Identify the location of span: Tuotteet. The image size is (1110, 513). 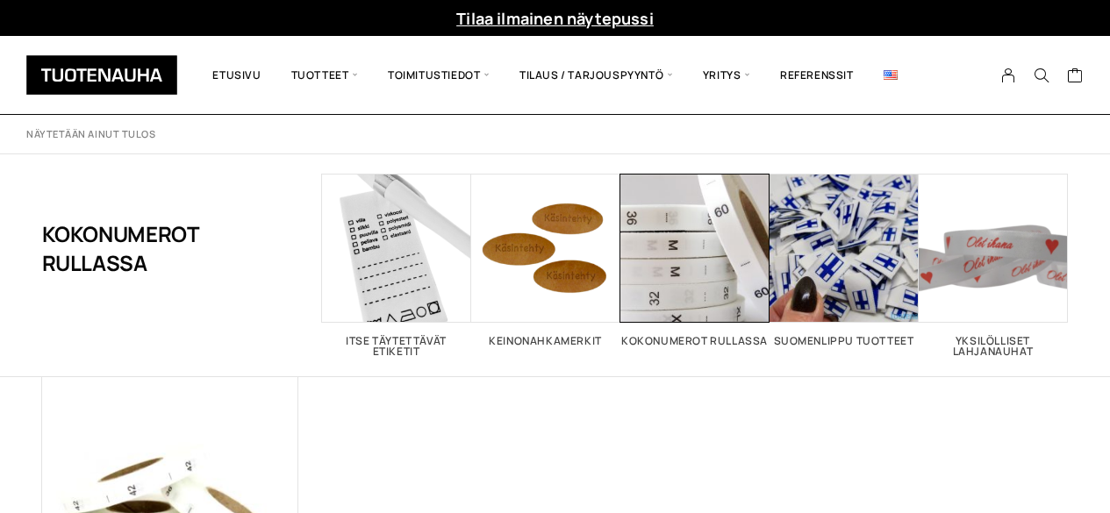
(325, 75).